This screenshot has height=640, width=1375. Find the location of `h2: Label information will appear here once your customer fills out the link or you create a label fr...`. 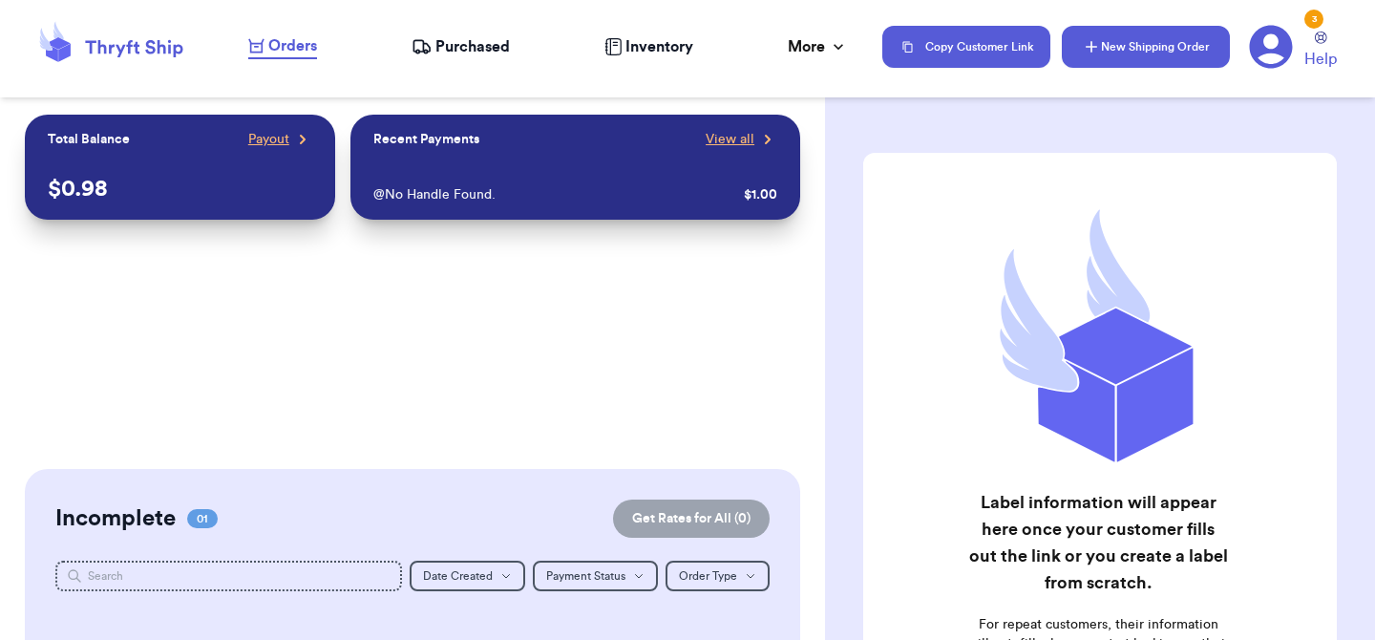

h2: Label information will appear here once your customer fills out the link or you create a label fr... is located at coordinates (1098, 542).